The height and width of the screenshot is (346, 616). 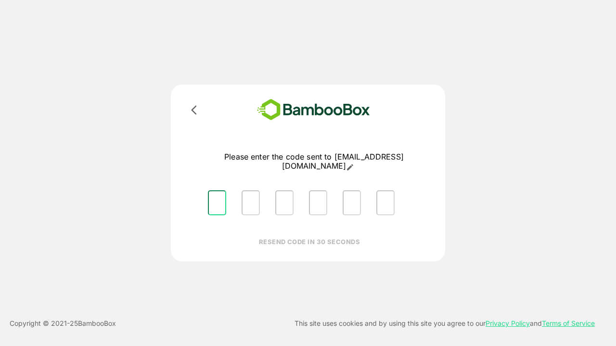 What do you see at coordinates (63, 324) in the screenshot?
I see `p: Copyright © 2021- 25 BambooBox` at bounding box center [63, 324].